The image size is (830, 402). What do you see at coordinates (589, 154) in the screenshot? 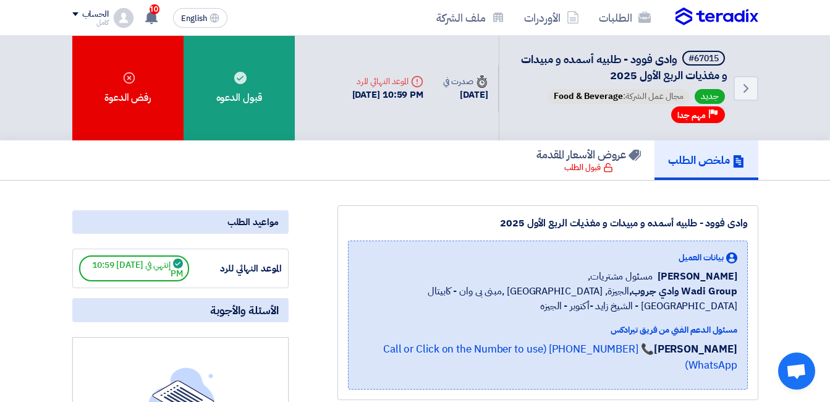
I see `h5: عروض الأسعار المقدمة` at bounding box center [589, 154].